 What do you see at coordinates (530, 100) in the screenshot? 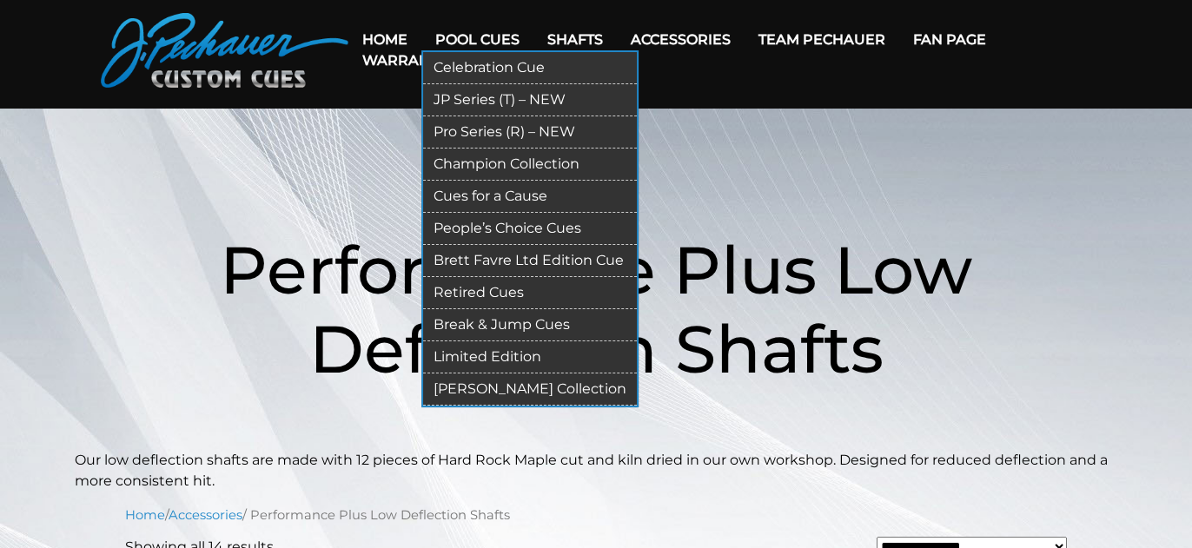
I see `a: JP Series (T) – NEW` at bounding box center [530, 100].